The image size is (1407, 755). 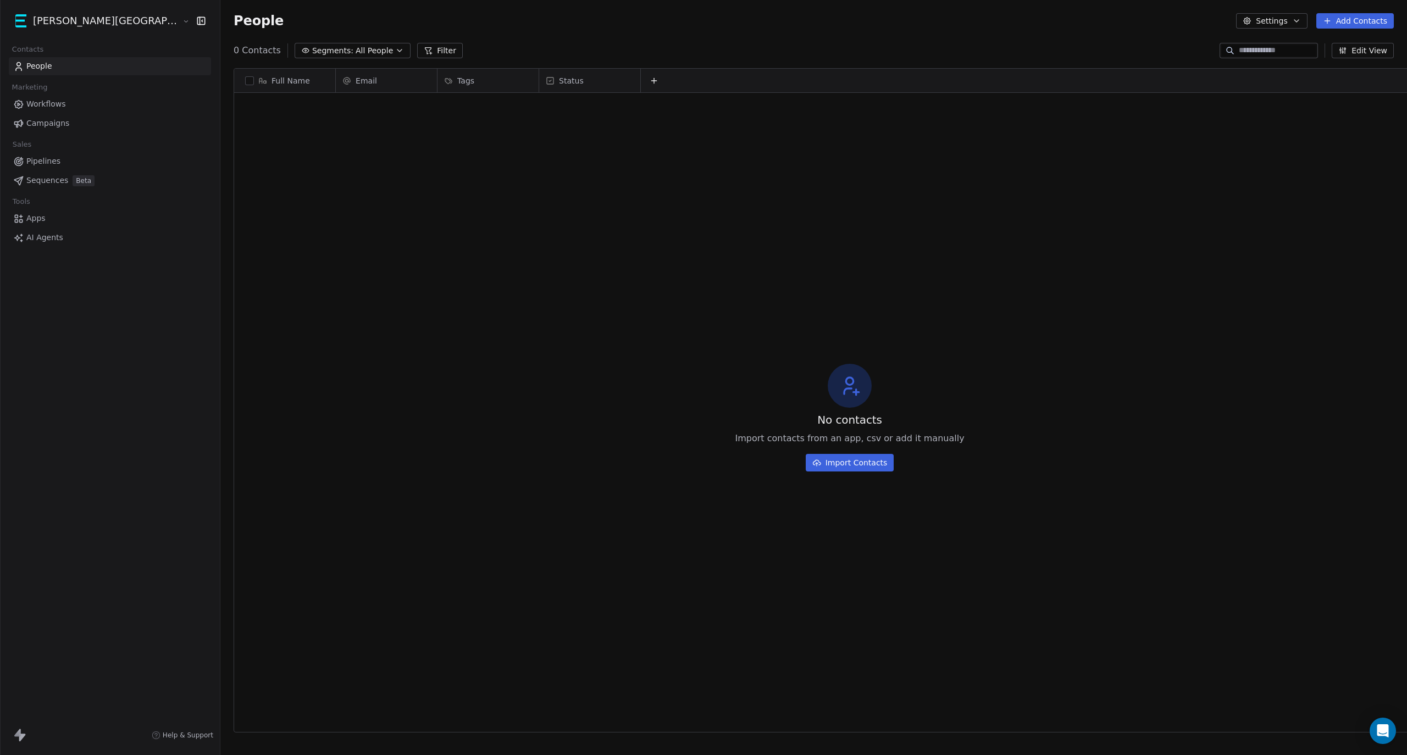 I want to click on span: All People, so click(x=374, y=51).